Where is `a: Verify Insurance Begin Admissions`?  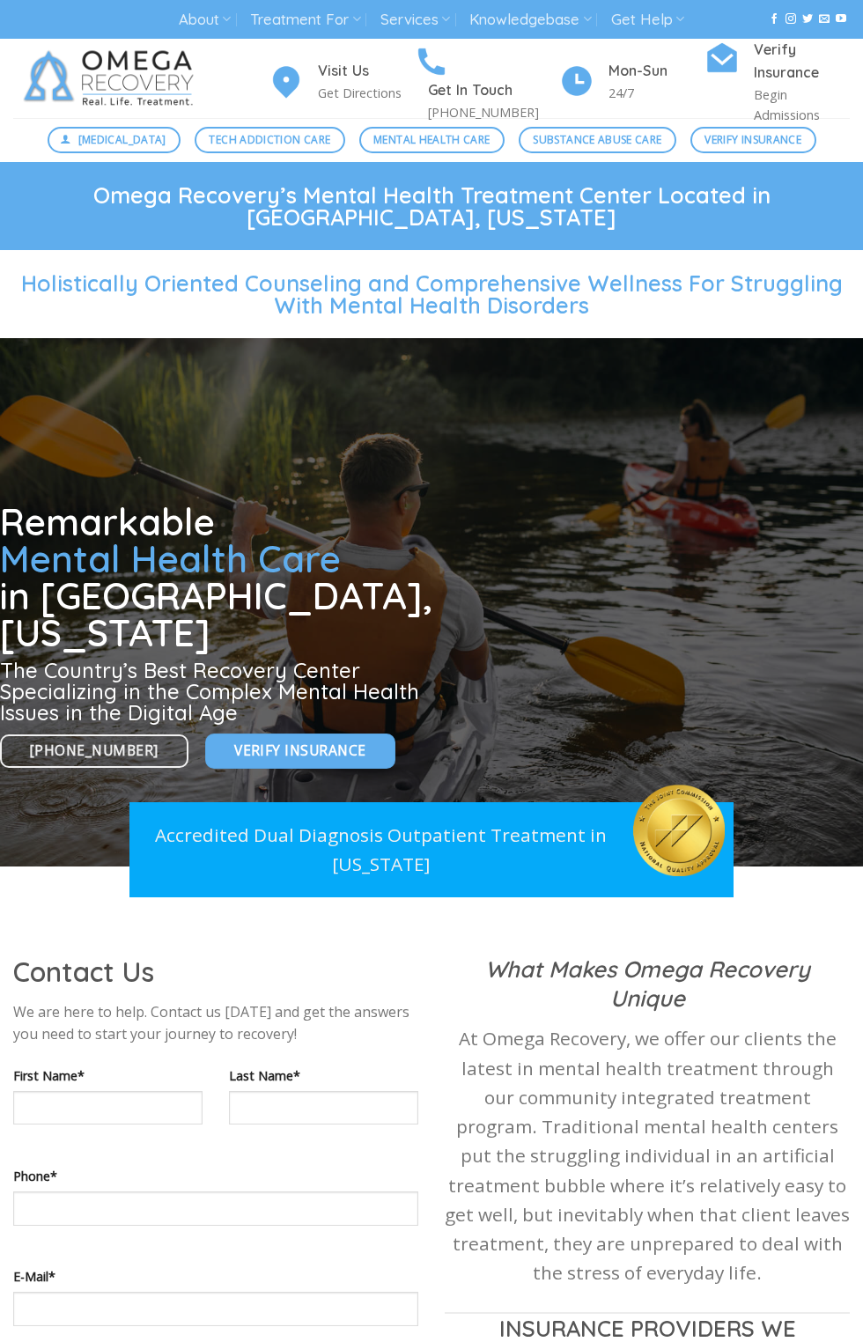
a: Verify Insurance Begin Admissions is located at coordinates (777, 82).